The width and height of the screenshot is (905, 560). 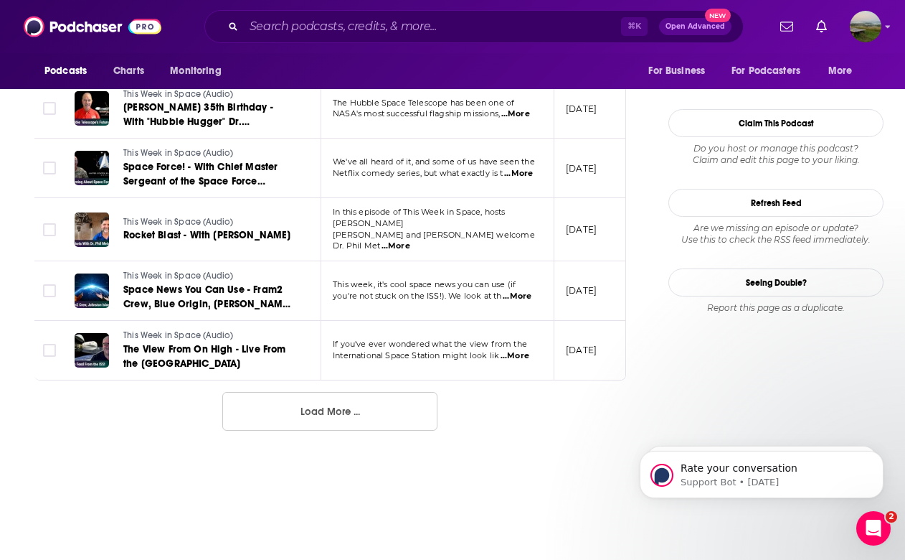 What do you see at coordinates (128, 71) in the screenshot?
I see `a: Charts` at bounding box center [128, 71].